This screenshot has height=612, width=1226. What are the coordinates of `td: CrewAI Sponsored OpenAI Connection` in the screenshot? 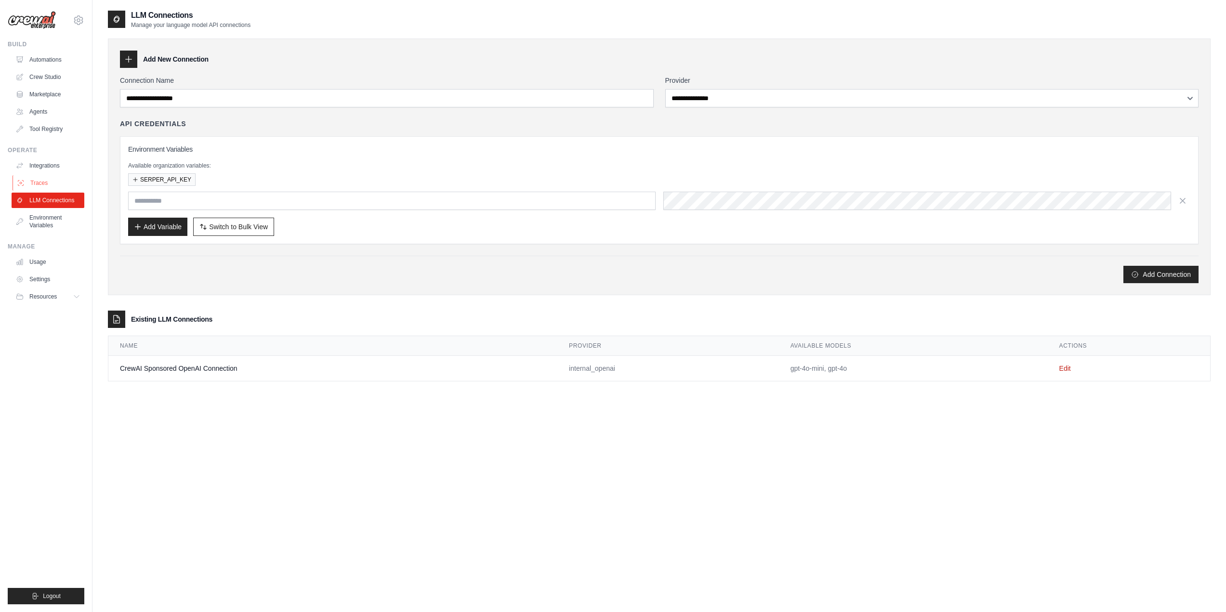 It's located at (333, 368).